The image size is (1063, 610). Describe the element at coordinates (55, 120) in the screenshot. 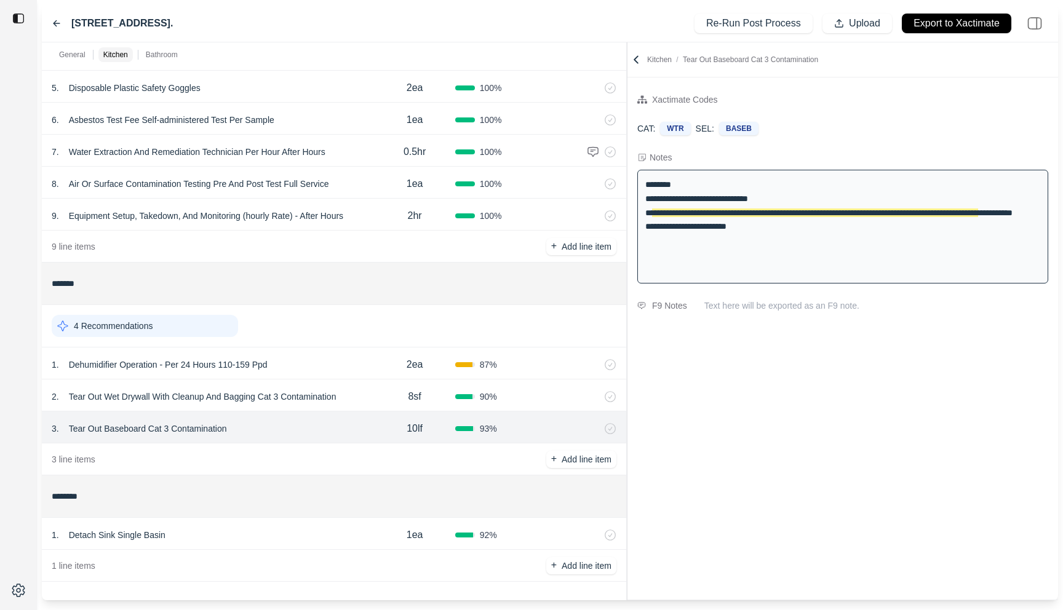

I see `p: 6 .` at that location.